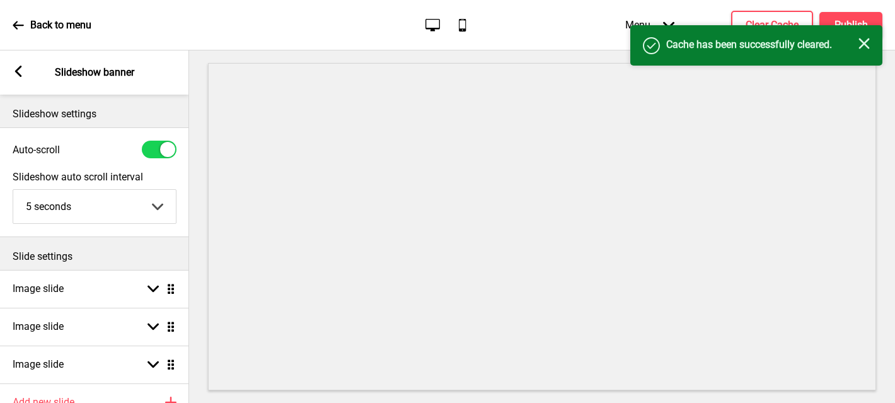 This screenshot has width=895, height=403. What do you see at coordinates (772, 25) in the screenshot?
I see `h4: Clear Cache` at bounding box center [772, 25].